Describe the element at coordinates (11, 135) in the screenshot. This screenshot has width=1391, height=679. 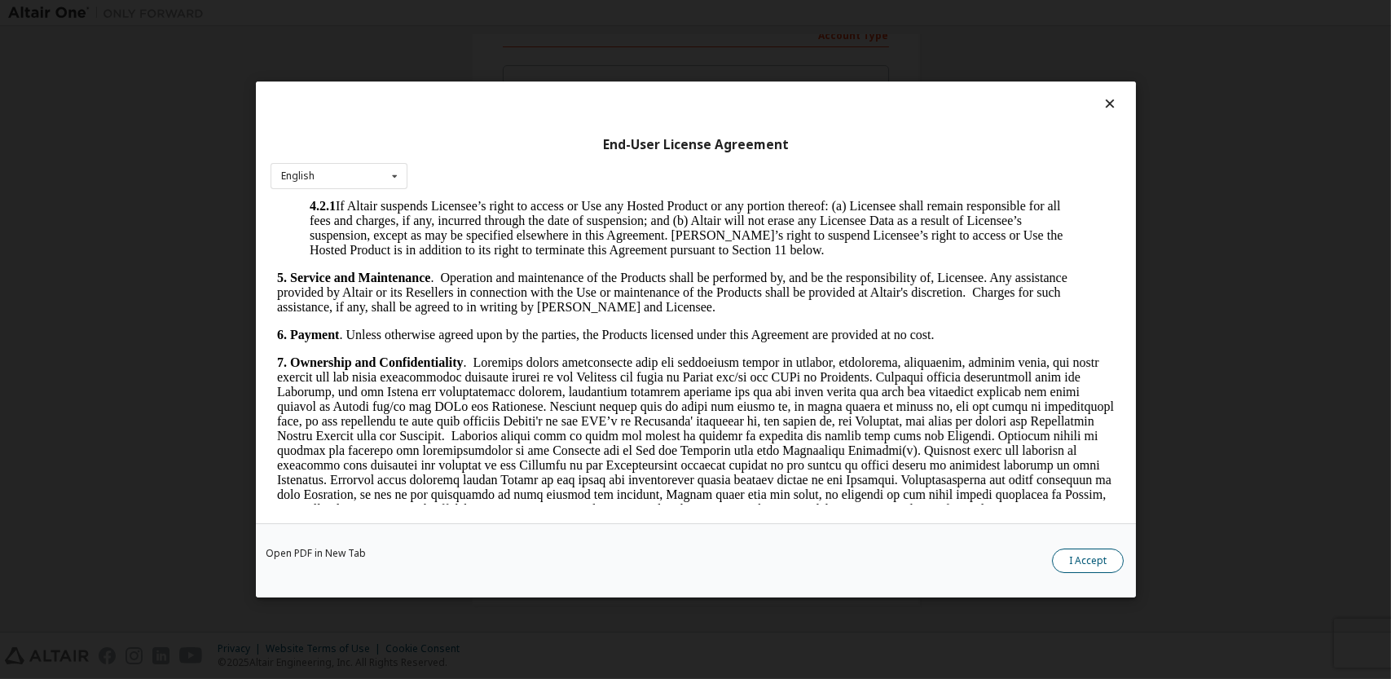
I see `strong: 6.` at that location.